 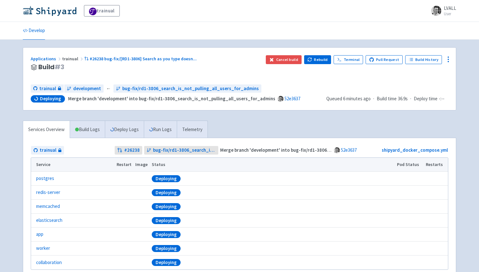 What do you see at coordinates (403, 99) in the screenshot?
I see `span: 36.9s` at bounding box center [403, 99].